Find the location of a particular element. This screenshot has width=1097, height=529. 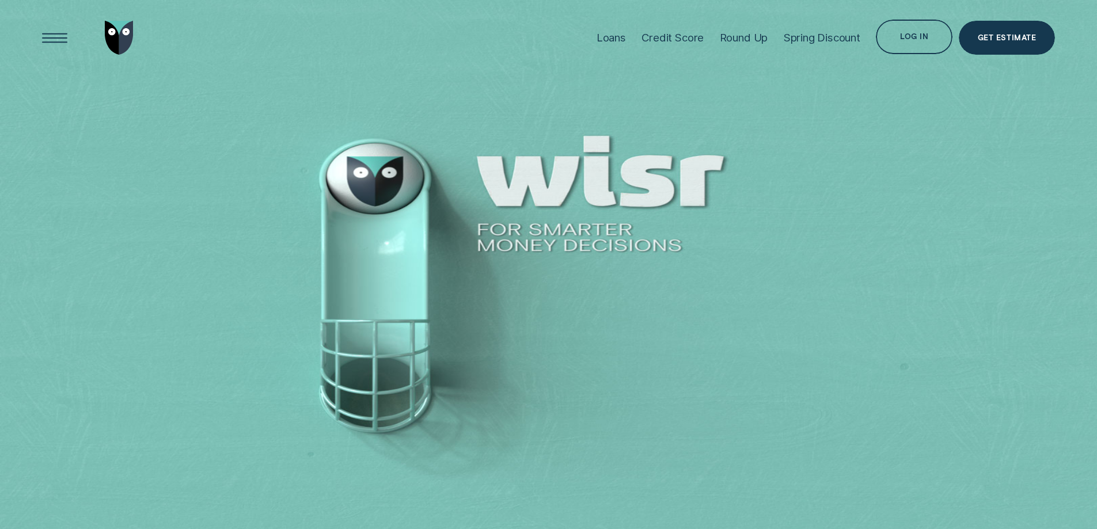

div: Spring Discount is located at coordinates (822, 37).